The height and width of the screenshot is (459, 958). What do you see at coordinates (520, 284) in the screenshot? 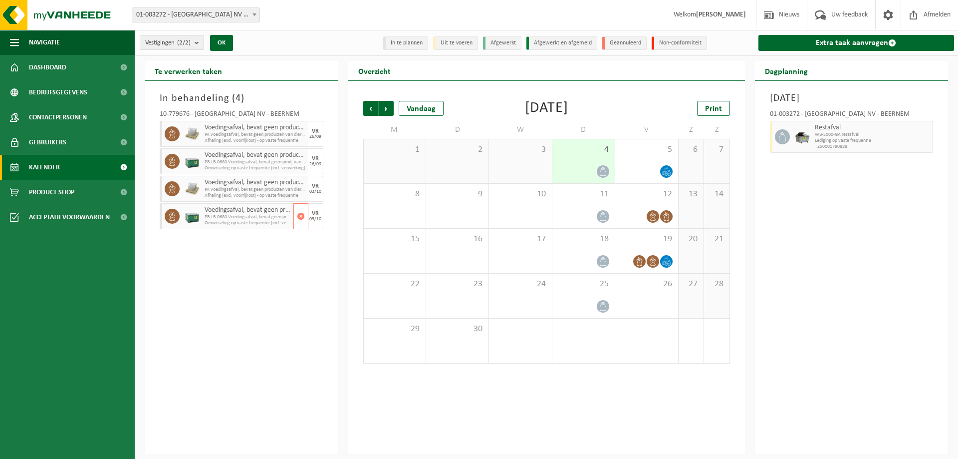
I see `span: 24` at bounding box center [520, 284].